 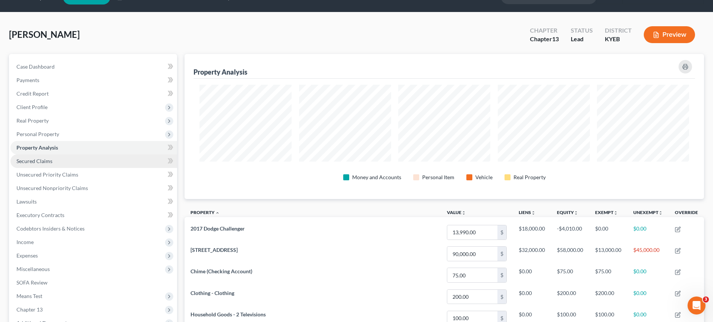 I want to click on span: Client Profile, so click(x=32, y=107).